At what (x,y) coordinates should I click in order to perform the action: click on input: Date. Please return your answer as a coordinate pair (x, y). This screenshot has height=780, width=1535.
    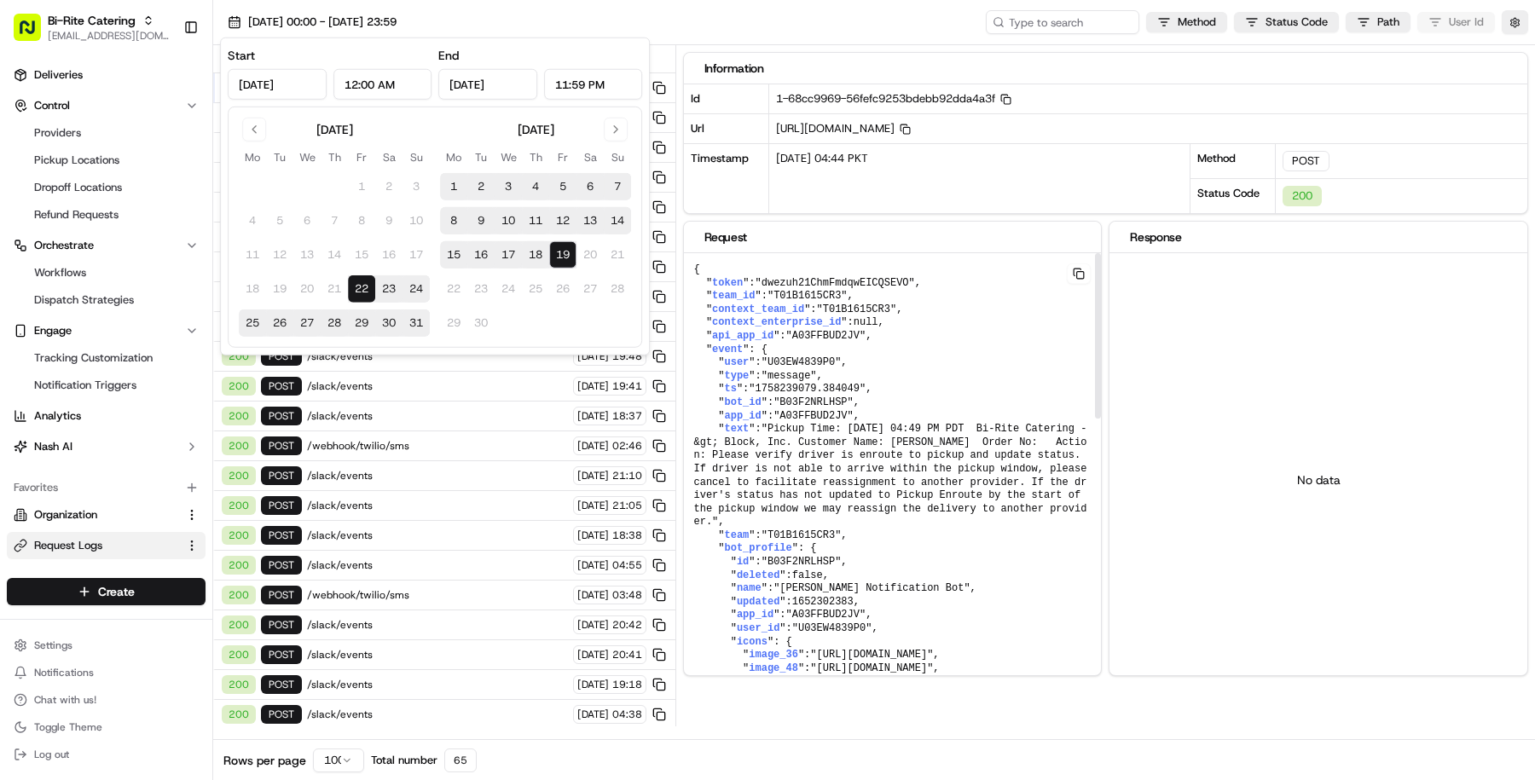
    Looking at the image, I should click on (277, 84).